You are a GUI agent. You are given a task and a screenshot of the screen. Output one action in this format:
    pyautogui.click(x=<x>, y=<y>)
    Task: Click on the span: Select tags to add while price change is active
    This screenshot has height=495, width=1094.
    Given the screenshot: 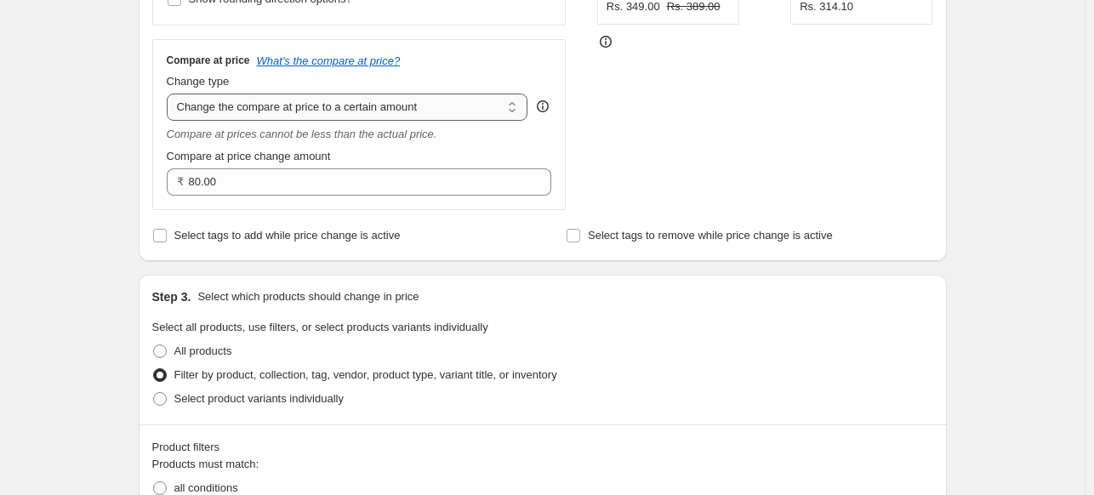 What is the action you would take?
    pyautogui.click(x=287, y=235)
    